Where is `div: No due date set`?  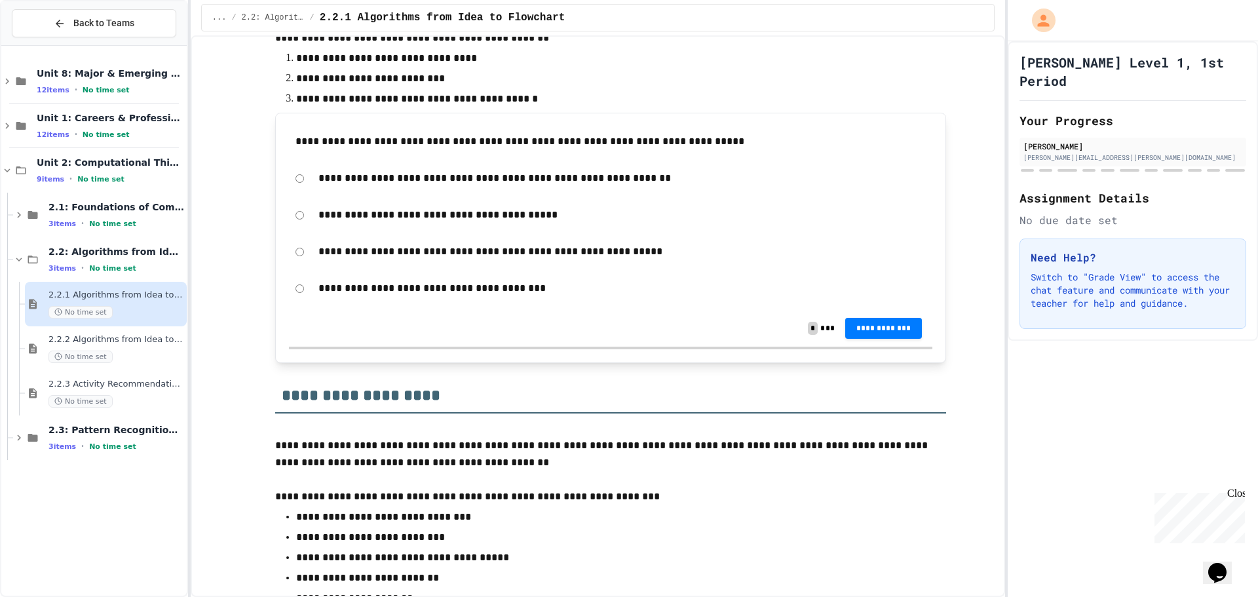 div: No due date set is located at coordinates (1133, 220).